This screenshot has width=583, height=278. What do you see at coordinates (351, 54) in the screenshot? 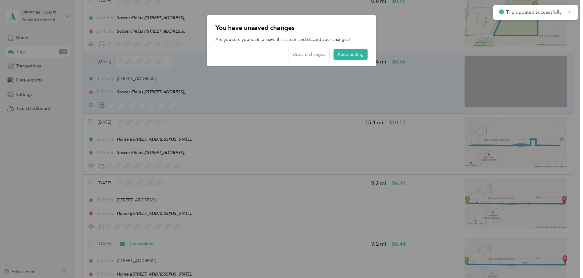
I see `button: Keep editing` at bounding box center [351, 54].